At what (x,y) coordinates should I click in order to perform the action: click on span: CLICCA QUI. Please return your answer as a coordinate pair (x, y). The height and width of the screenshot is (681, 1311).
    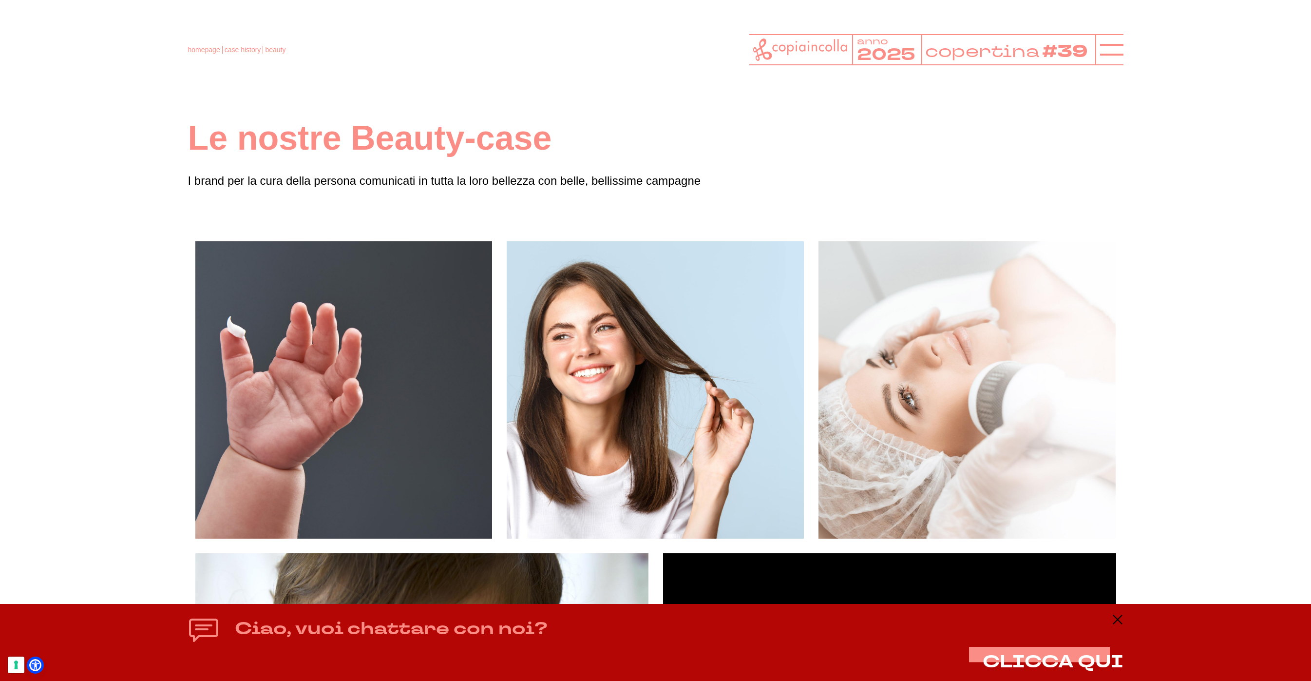
    Looking at the image, I should click on (1053, 662).